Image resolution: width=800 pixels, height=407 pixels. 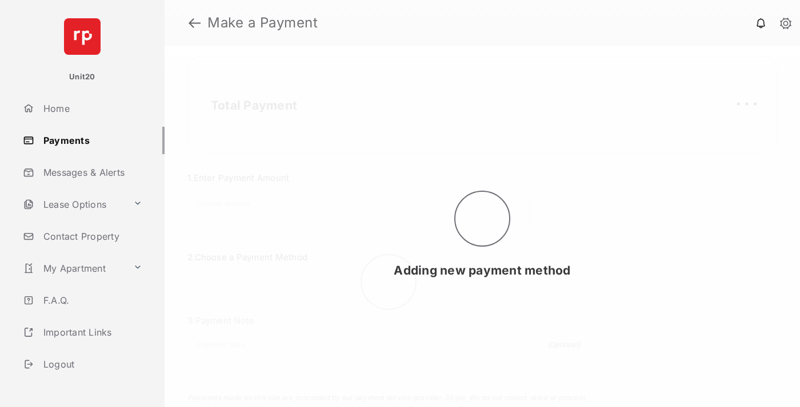 I want to click on span: Adding new payment method, so click(x=482, y=270).